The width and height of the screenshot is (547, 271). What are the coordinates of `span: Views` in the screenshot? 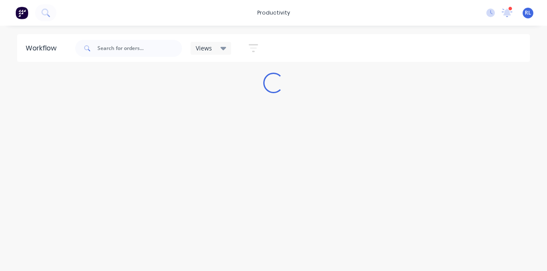 It's located at (204, 48).